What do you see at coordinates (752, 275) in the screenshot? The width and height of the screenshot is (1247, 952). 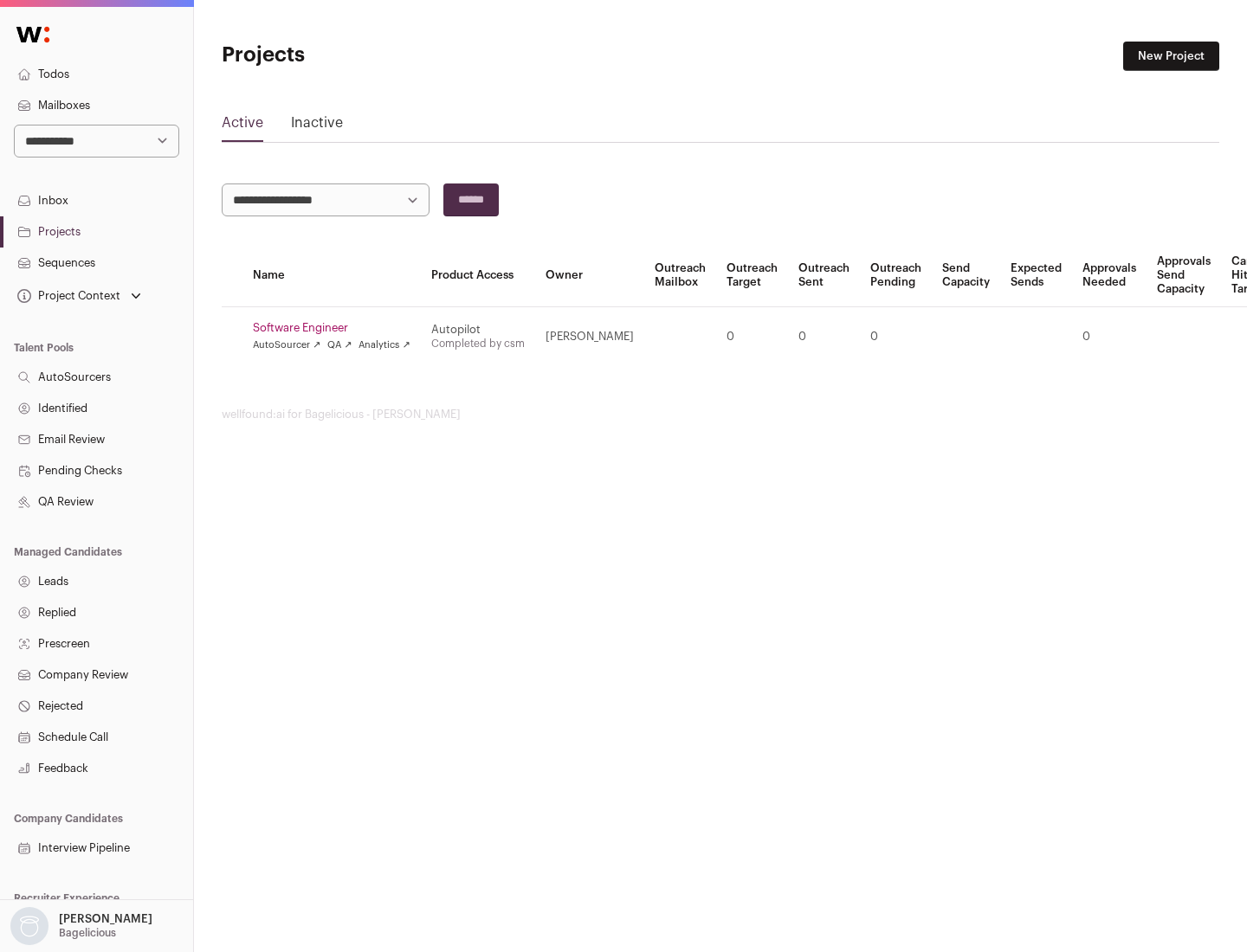 I see `th: Outreach Target` at bounding box center [752, 275].